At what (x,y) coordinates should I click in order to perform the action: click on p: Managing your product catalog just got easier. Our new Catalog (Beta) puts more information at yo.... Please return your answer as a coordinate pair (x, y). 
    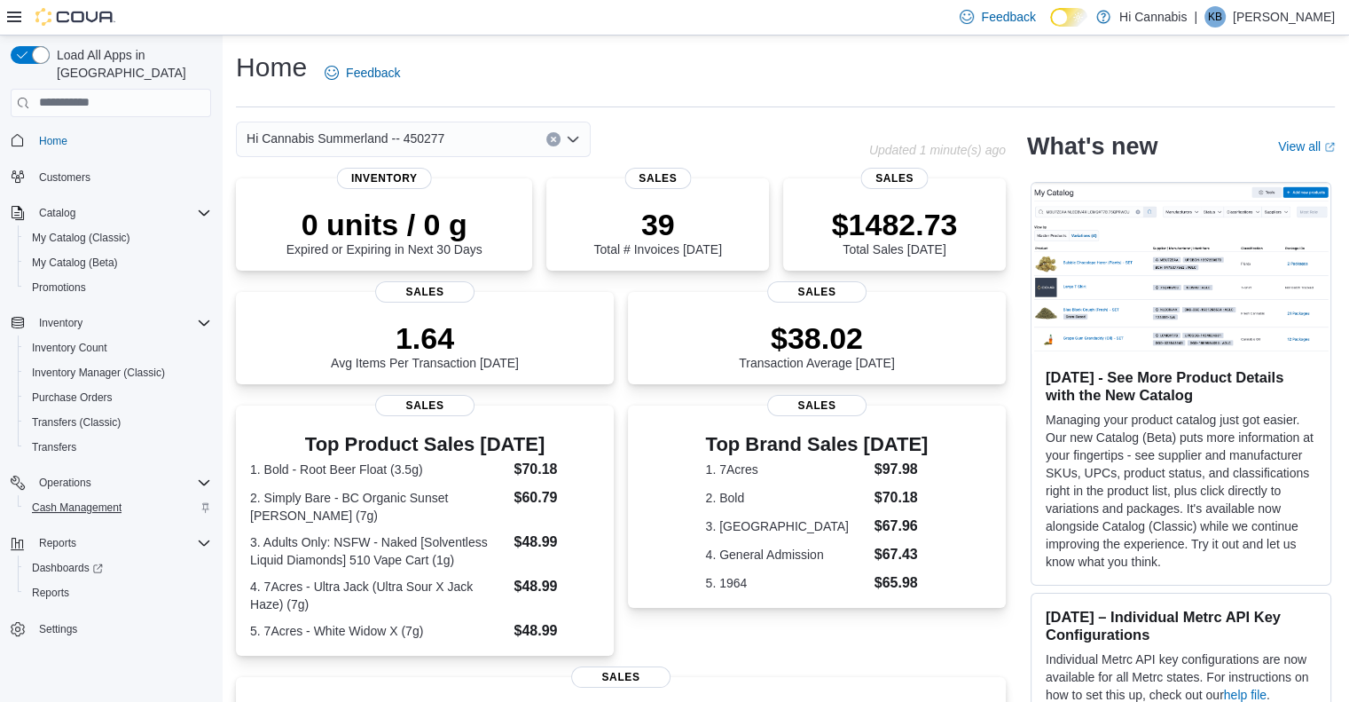
    Looking at the image, I should click on (1181, 491).